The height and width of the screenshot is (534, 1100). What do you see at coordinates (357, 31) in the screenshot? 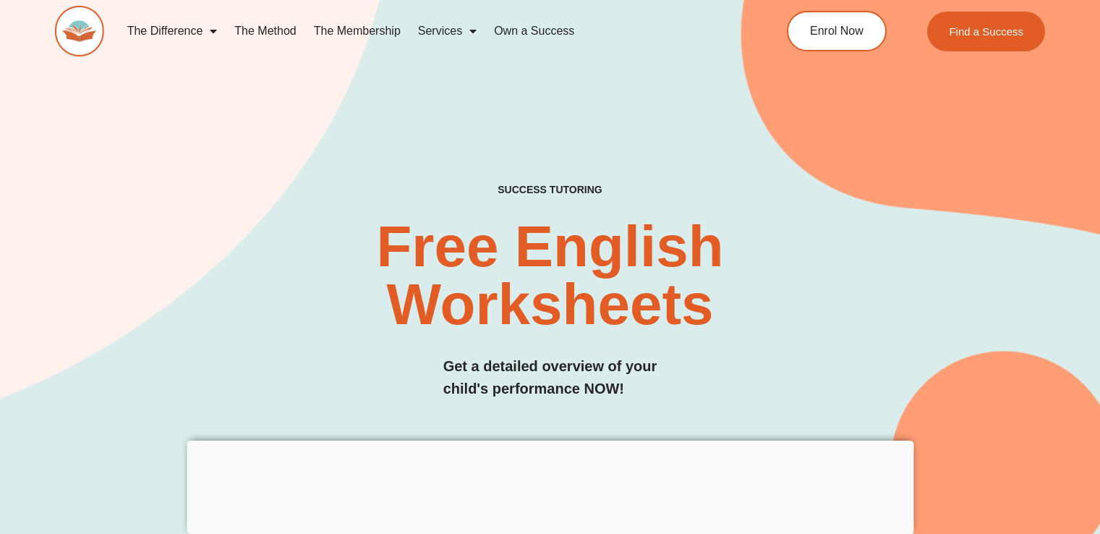
I see `a: The Membership` at bounding box center [357, 31].